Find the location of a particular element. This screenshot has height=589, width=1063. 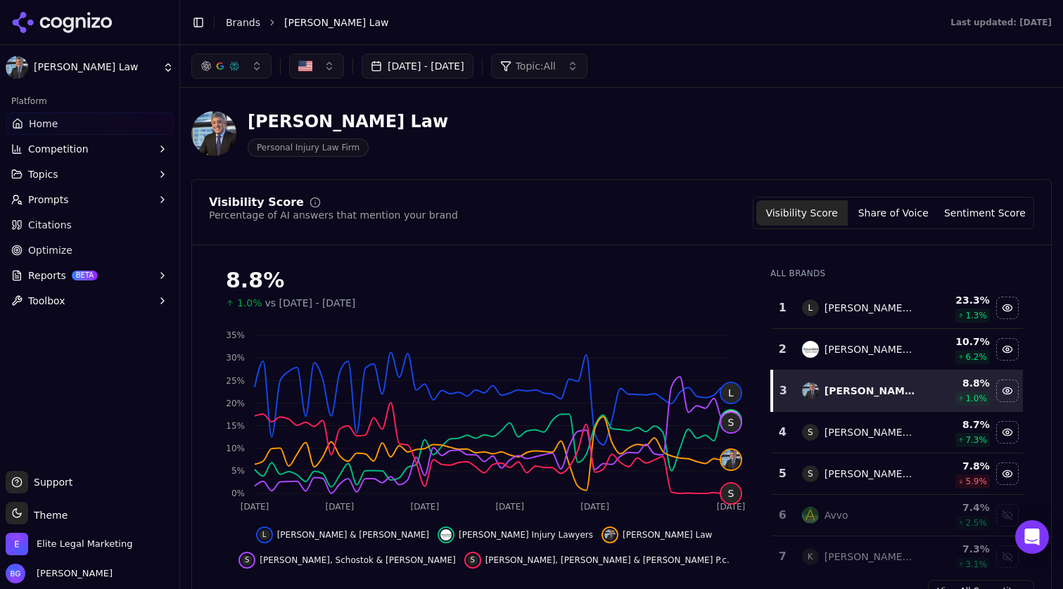

div: All Brands is located at coordinates (896, 274).